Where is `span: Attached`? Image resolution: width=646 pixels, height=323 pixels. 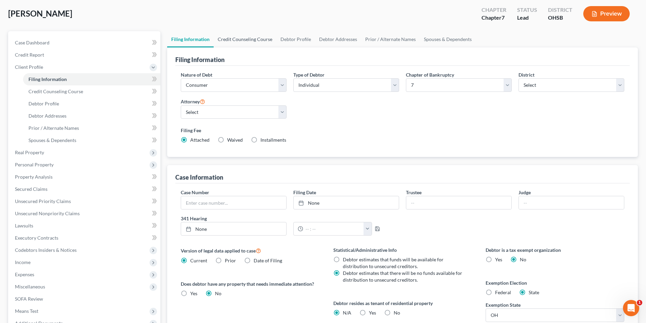 span: Attached is located at coordinates (200, 140).